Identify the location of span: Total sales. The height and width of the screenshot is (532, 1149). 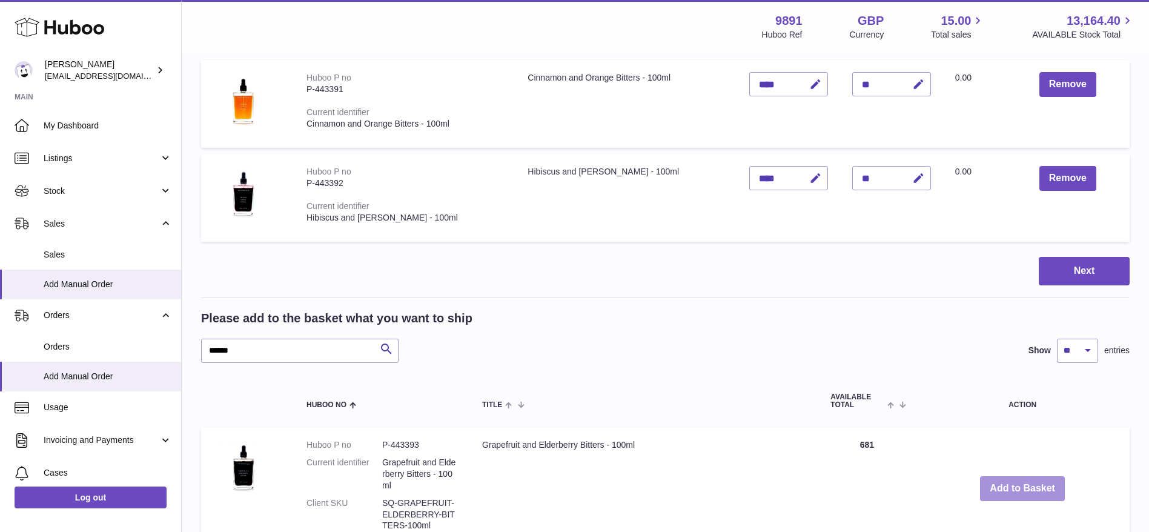
(958, 35).